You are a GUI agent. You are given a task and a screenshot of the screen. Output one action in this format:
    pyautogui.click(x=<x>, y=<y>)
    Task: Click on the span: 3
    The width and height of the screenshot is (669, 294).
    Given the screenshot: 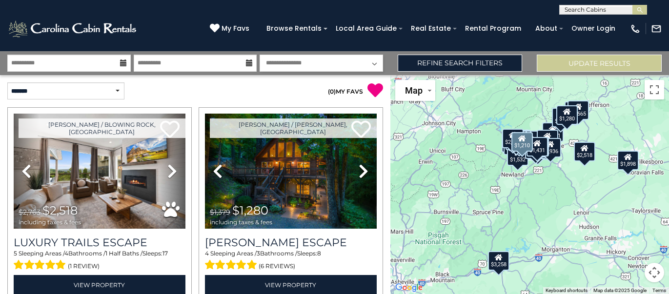 What is the action you would take?
    pyautogui.click(x=258, y=253)
    